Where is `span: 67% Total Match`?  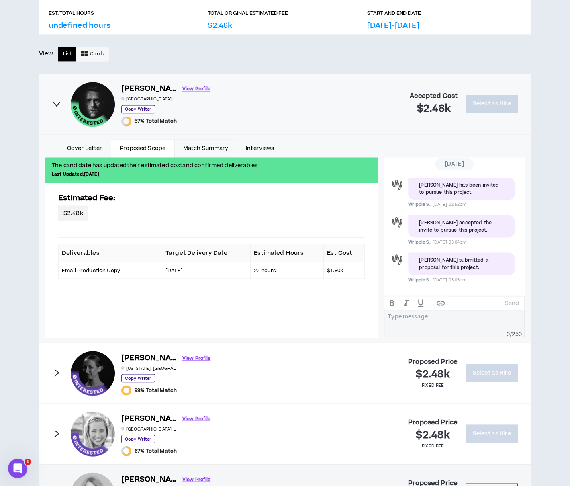
span: 67% Total Match is located at coordinates (155, 450).